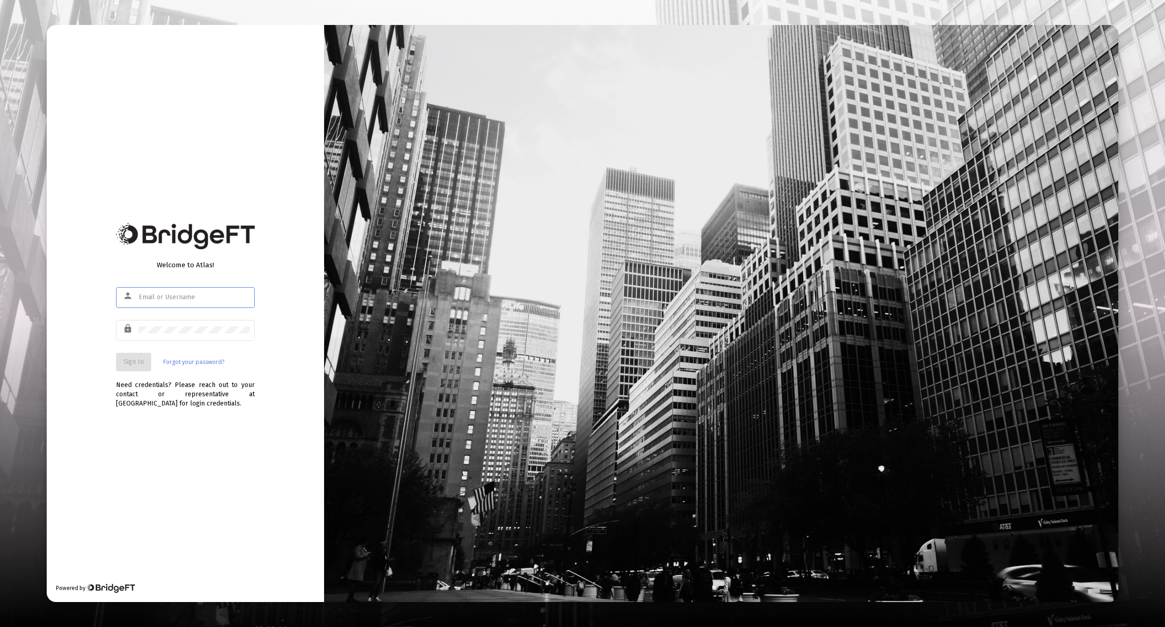 The height and width of the screenshot is (627, 1165). Describe the element at coordinates (128, 296) in the screenshot. I see `mat-icon: person` at that location.